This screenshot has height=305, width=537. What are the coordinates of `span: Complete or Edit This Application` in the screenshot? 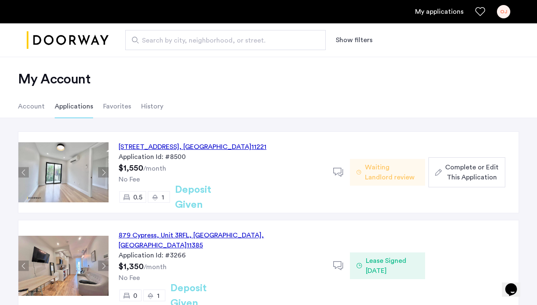 It's located at (472, 172).